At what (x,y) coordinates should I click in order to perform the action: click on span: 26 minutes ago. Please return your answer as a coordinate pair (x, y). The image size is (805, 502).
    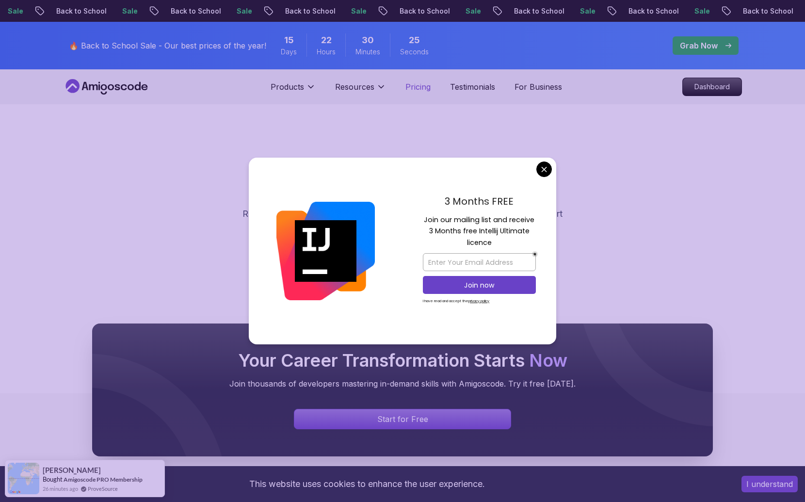
    Looking at the image, I should click on (60, 488).